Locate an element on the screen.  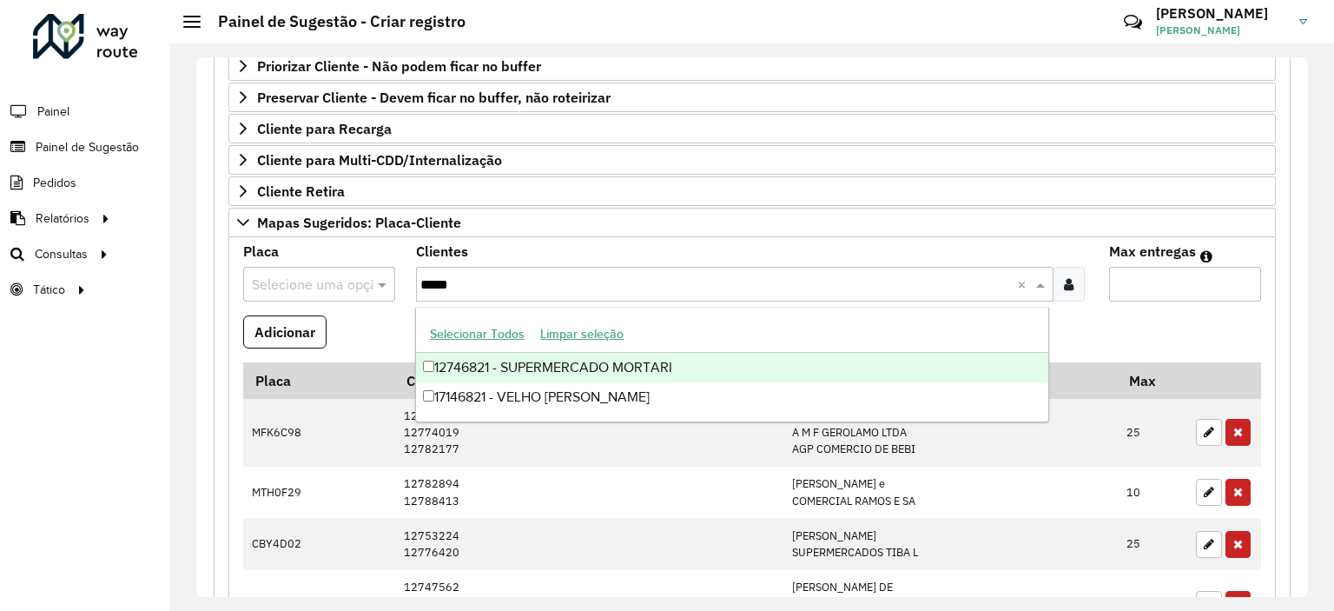
span: Pedidos is located at coordinates (55, 182).